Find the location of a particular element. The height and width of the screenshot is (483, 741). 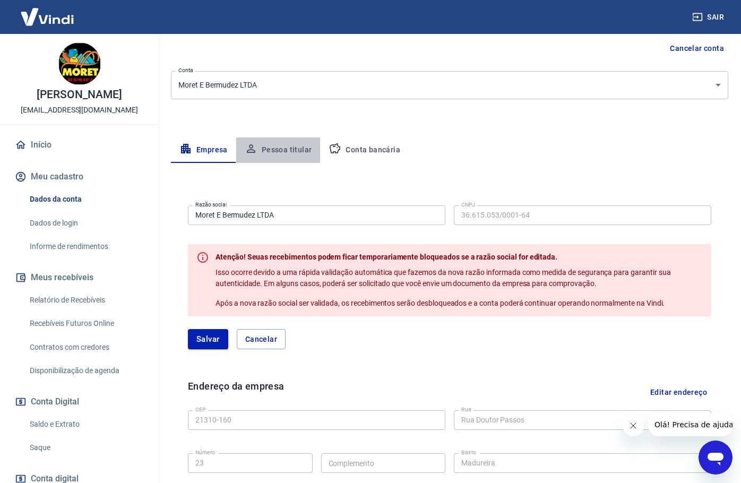

span: Olá! Precisa de ajuda? is located at coordinates (48, 12).